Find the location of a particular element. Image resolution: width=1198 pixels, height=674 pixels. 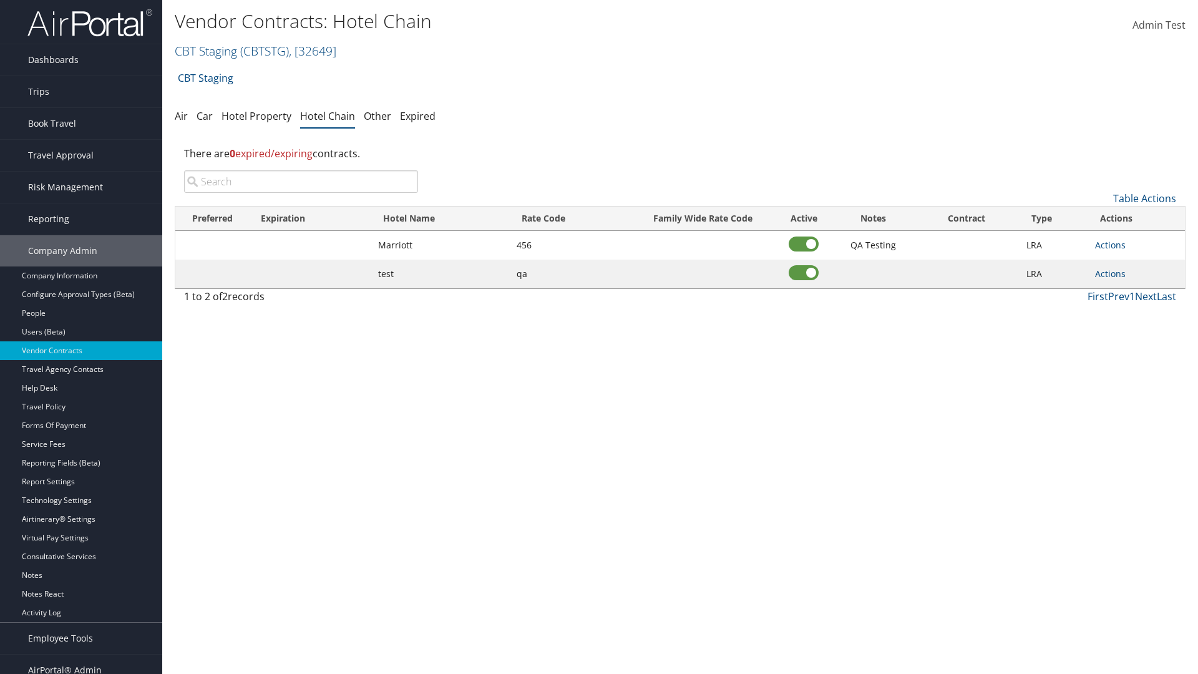

span: Employee Tools is located at coordinates (61, 638).